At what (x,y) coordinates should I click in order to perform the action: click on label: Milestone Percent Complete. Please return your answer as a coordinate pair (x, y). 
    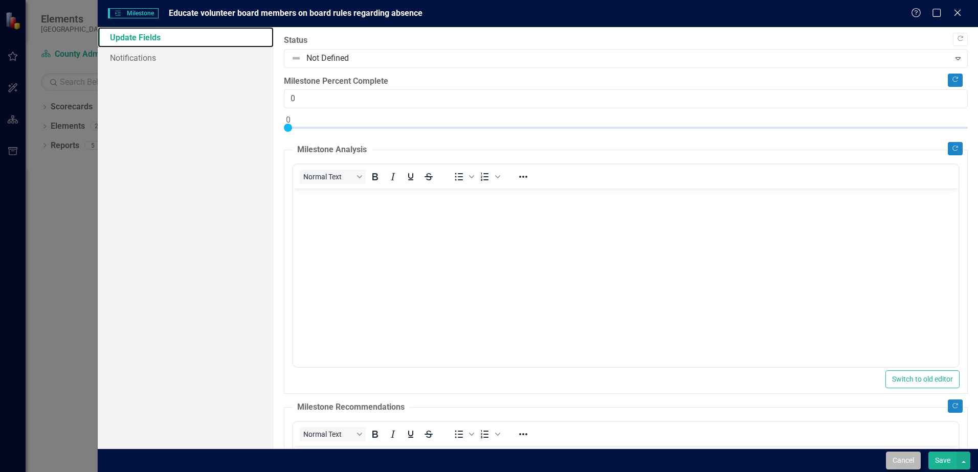
    Looking at the image, I should click on (625, 81).